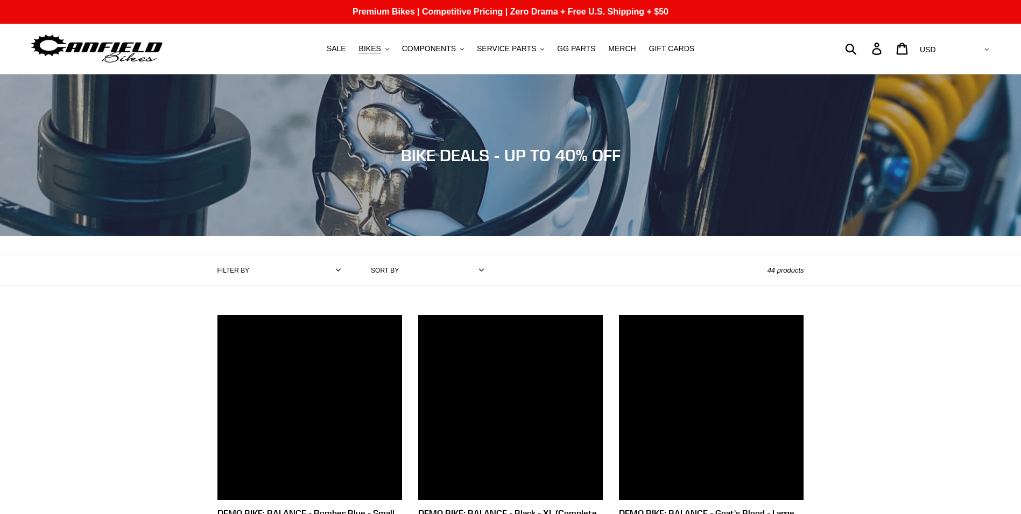 This screenshot has width=1021, height=514. I want to click on button: BIKES, so click(374, 48).